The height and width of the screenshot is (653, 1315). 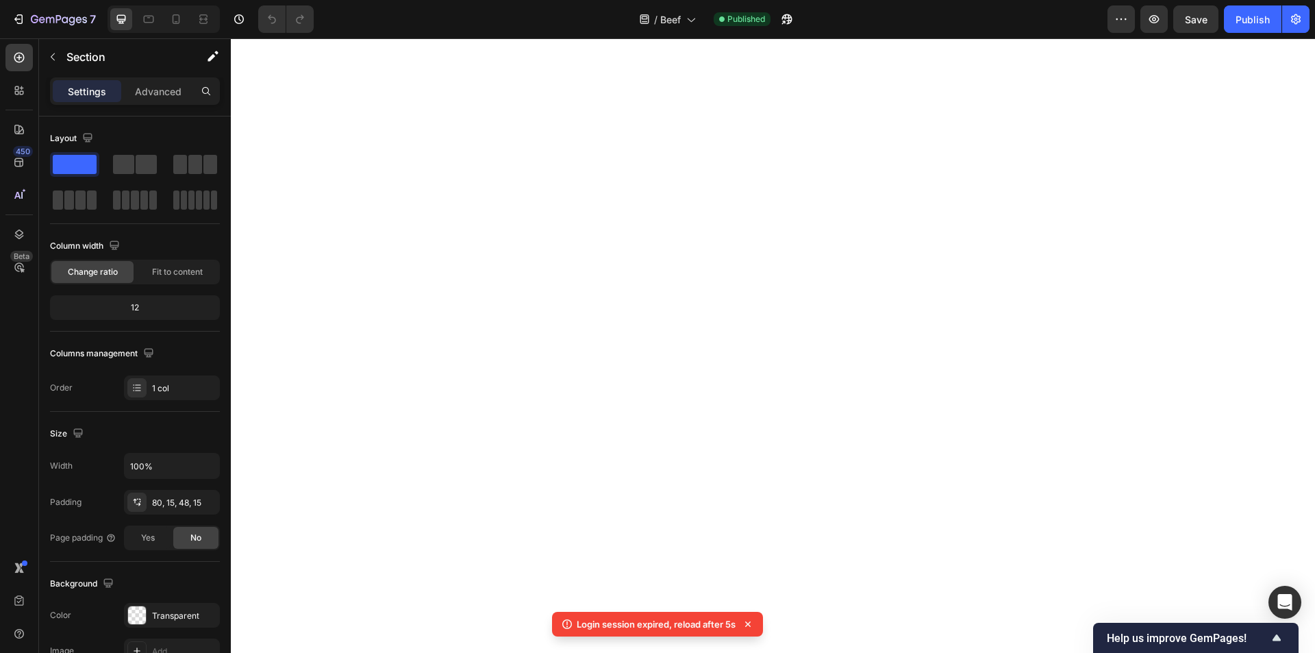 What do you see at coordinates (61, 388) in the screenshot?
I see `div: Order` at bounding box center [61, 388].